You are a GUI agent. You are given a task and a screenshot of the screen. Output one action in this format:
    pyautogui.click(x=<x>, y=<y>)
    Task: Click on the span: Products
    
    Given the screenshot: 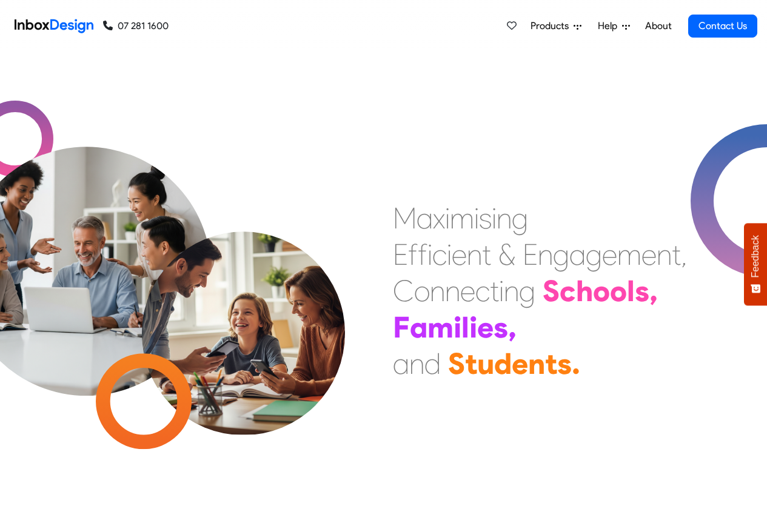 What is the action you would take?
    pyautogui.click(x=551, y=26)
    